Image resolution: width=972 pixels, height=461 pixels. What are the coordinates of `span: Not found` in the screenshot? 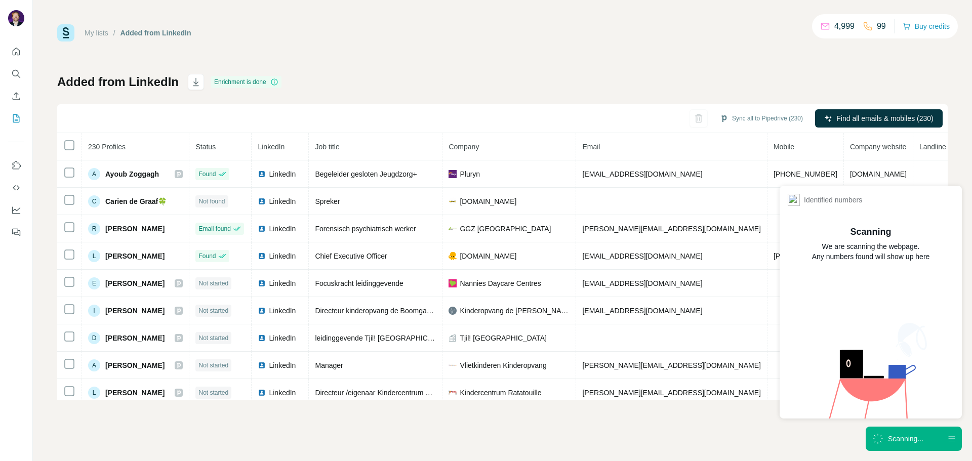 It's located at (212, 201).